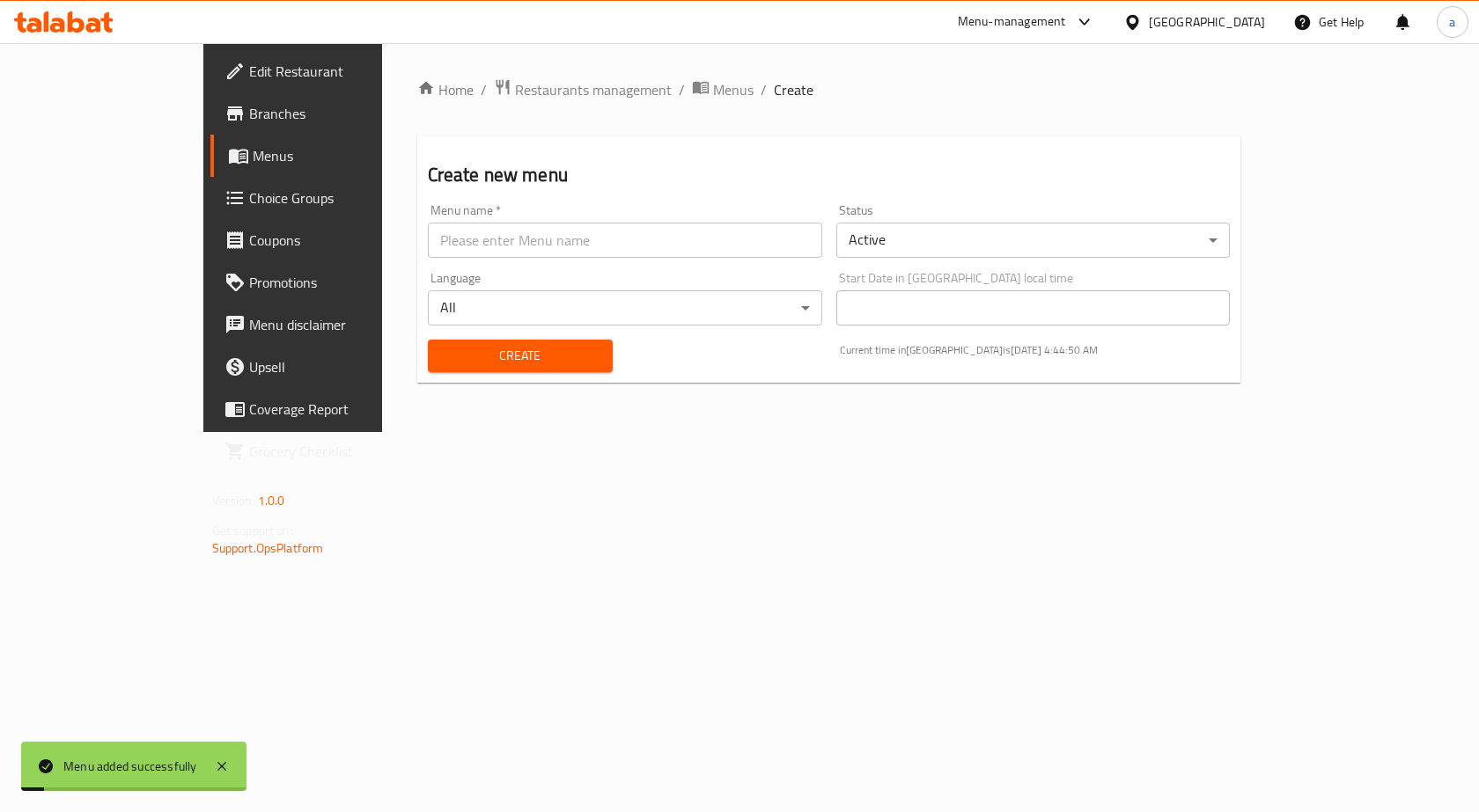  Describe the element at coordinates (625, 308) in the screenshot. I see `div: All` at that location.